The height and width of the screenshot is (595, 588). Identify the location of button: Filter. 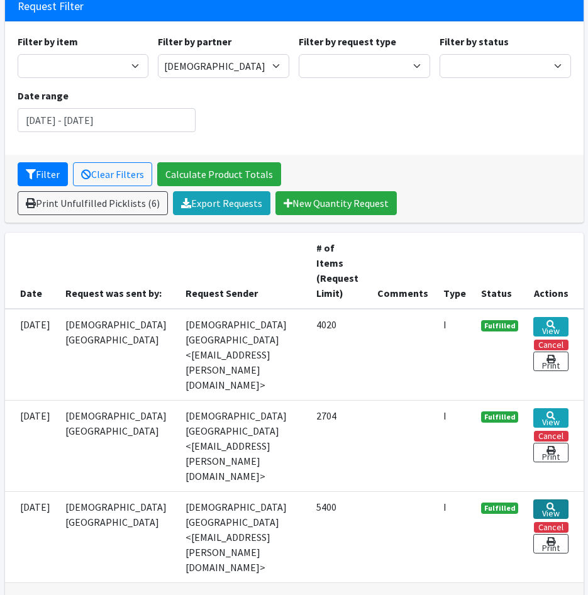
(43, 174).